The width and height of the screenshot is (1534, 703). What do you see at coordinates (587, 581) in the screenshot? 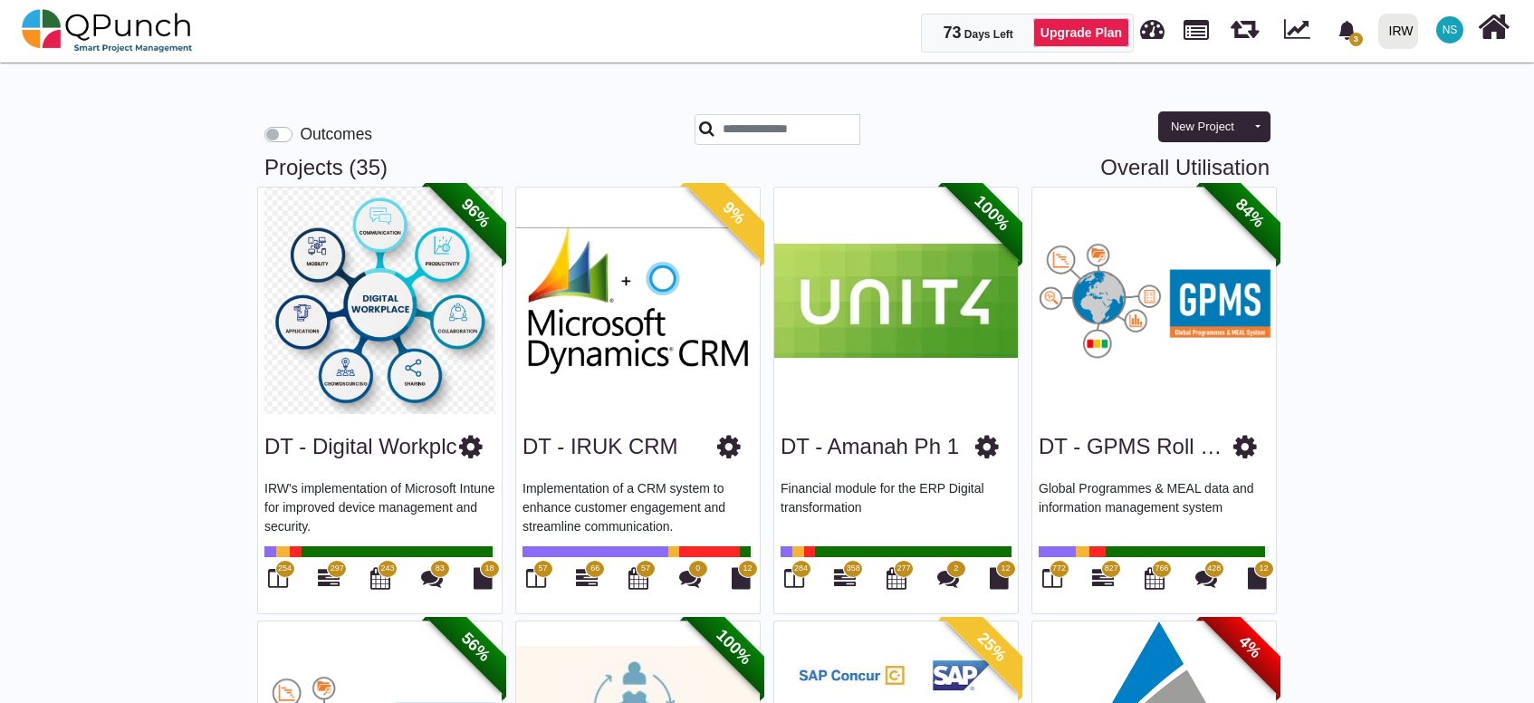
I see `a: 66` at bounding box center [587, 581].